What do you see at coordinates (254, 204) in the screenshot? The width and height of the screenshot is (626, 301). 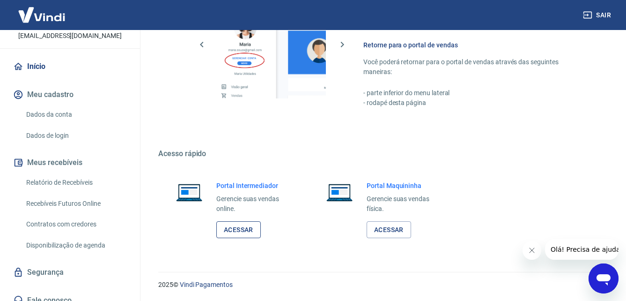 I see `p: Gerencie suas vendas online.` at bounding box center [254, 204].